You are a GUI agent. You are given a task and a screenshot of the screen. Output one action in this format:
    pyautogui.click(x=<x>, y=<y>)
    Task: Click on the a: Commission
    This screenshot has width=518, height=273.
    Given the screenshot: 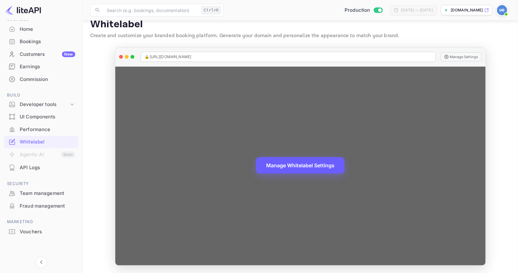 What is the action you would take?
    pyautogui.click(x=41, y=79)
    